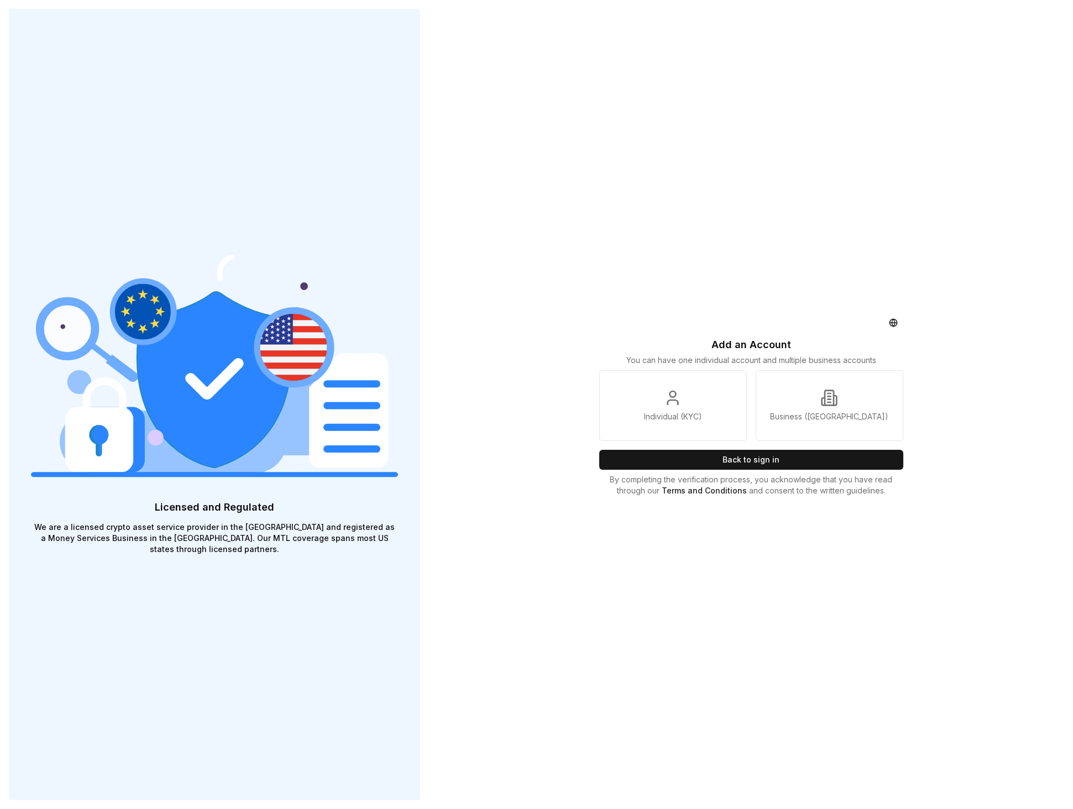  I want to click on p: You can have one individual account and multiple business accounts, so click(751, 361).